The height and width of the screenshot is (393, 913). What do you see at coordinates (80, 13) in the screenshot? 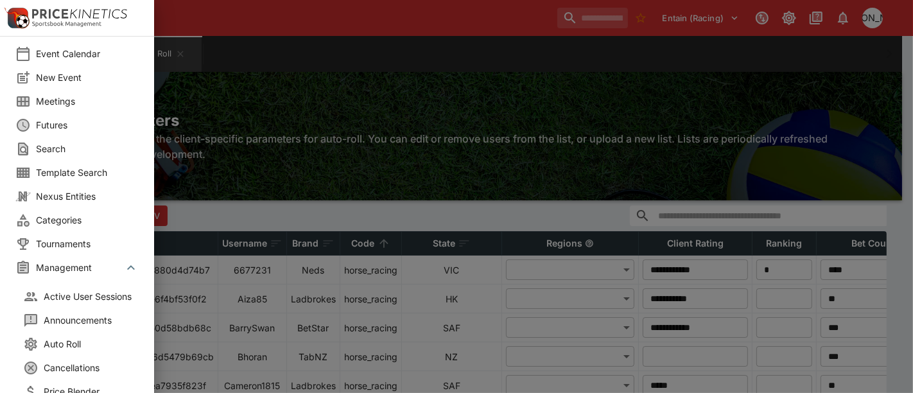
I see `img: PriceKinetics` at bounding box center [80, 13].